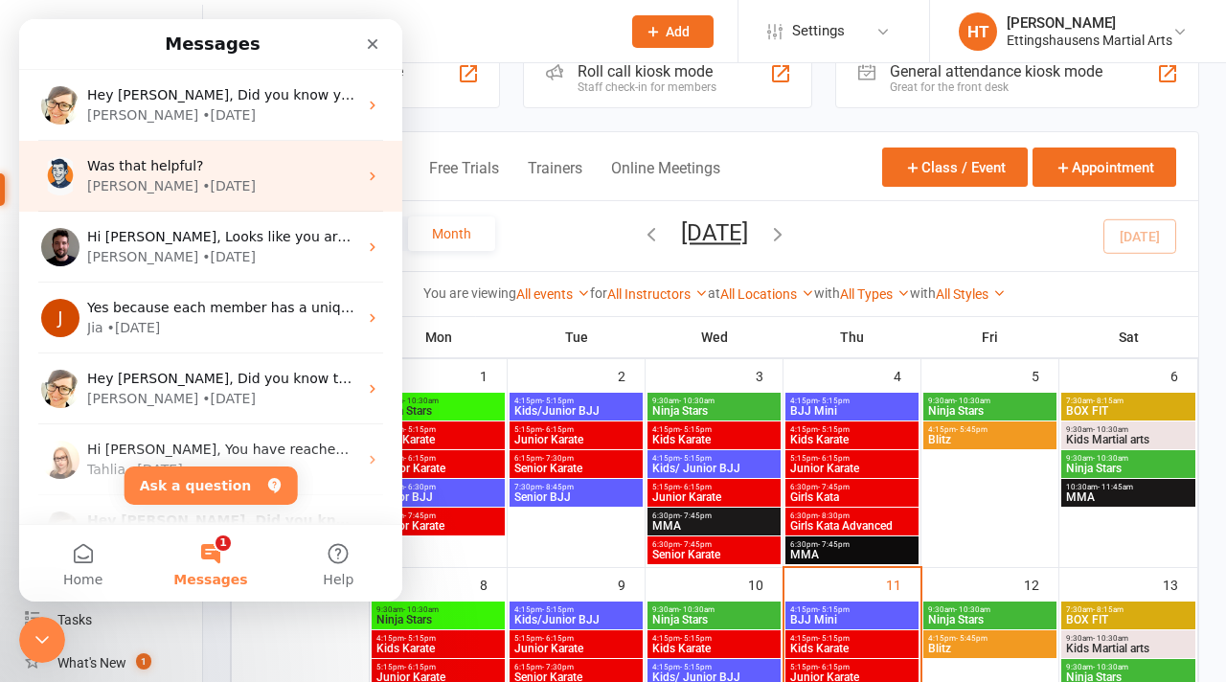 This screenshot has width=1226, height=682. What do you see at coordinates (1180, 583) in the screenshot?
I see `div: 13` at bounding box center [1180, 583].